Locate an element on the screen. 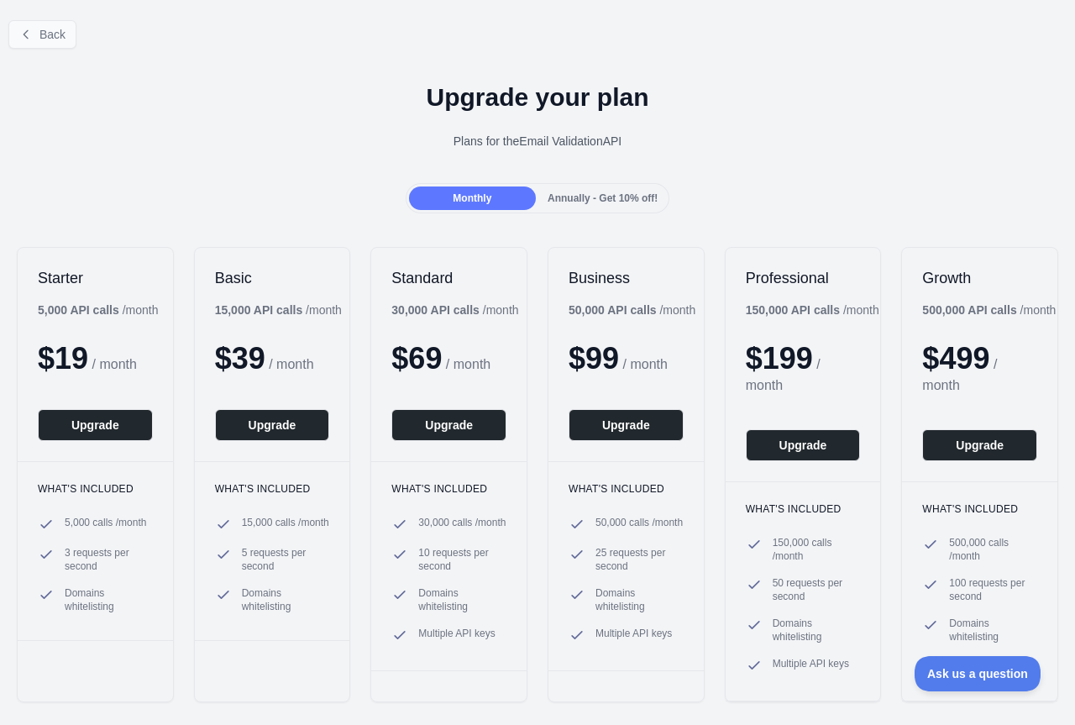 The width and height of the screenshot is (1075, 725). span: $ 499 is located at coordinates (956, 358).